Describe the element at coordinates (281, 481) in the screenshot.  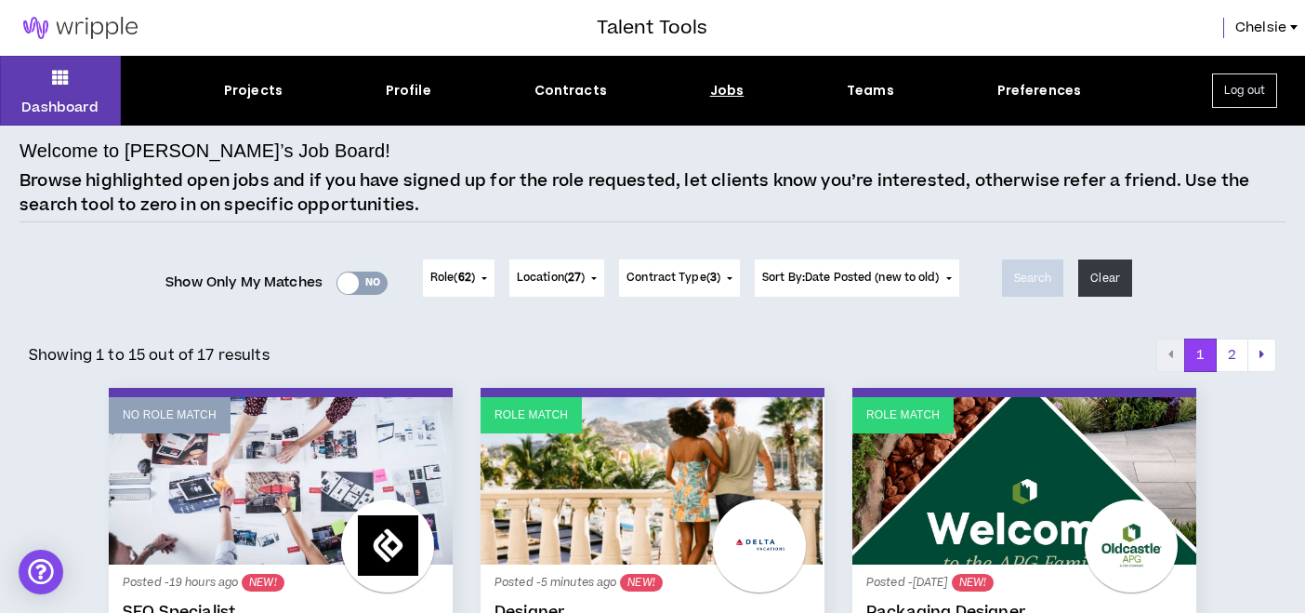
I see `a: No Role Match` at that location.